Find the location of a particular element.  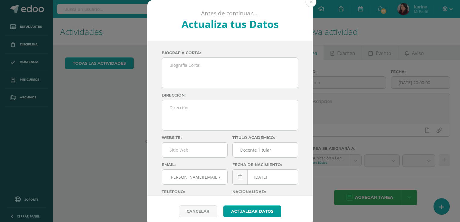

label: Nacionalidad: is located at coordinates (265, 192).